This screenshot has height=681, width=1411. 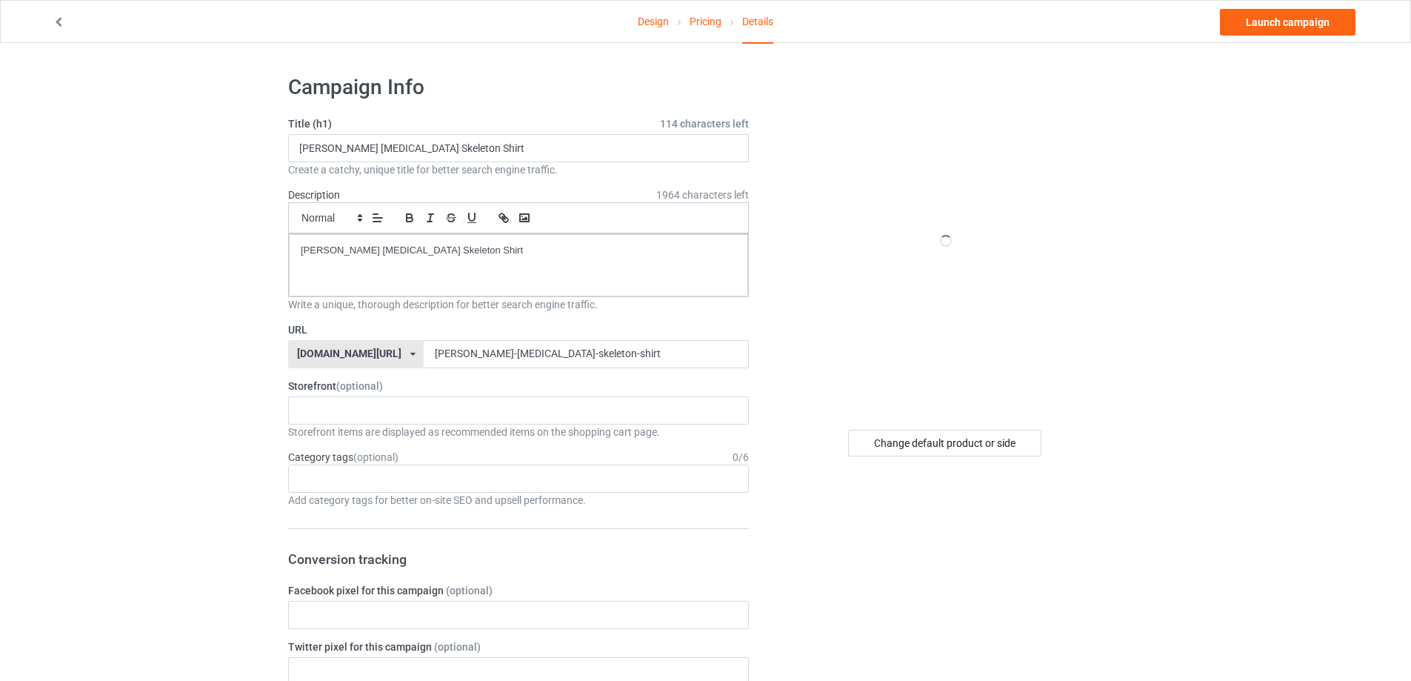 What do you see at coordinates (944, 443) in the screenshot?
I see `div: Change default product or side` at bounding box center [944, 443].